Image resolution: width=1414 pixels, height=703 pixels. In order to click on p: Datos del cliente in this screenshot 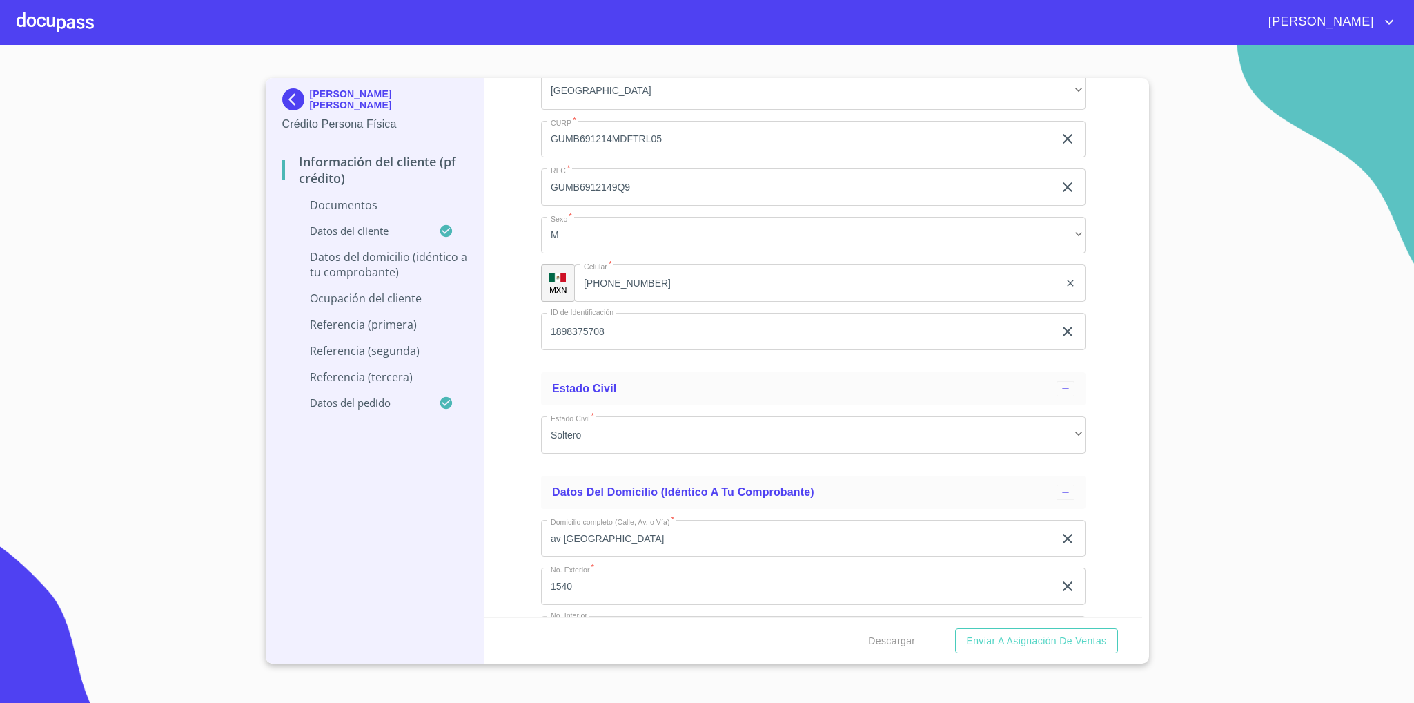, I will do `click(361, 231)`.